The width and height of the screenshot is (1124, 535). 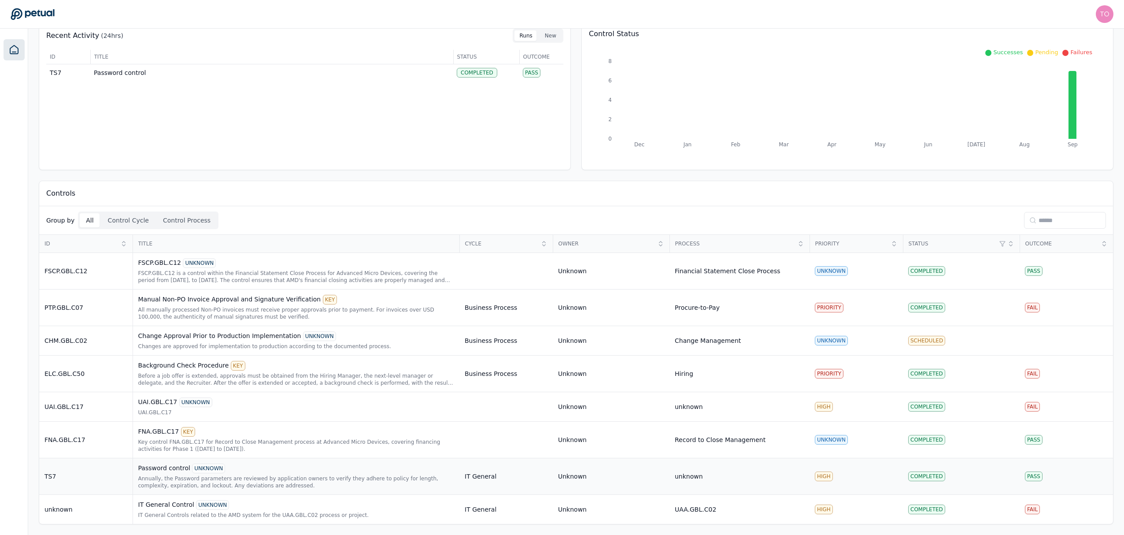 I want to click on tspan: Jan, so click(x=687, y=144).